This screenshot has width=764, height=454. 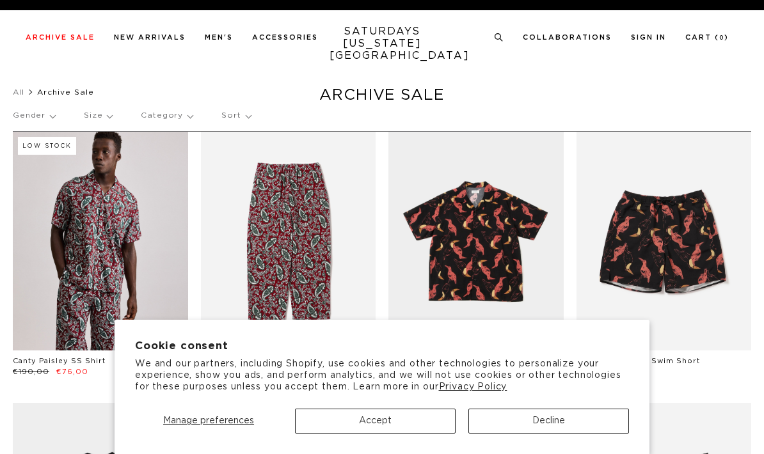 I want to click on p: Category, so click(x=166, y=116).